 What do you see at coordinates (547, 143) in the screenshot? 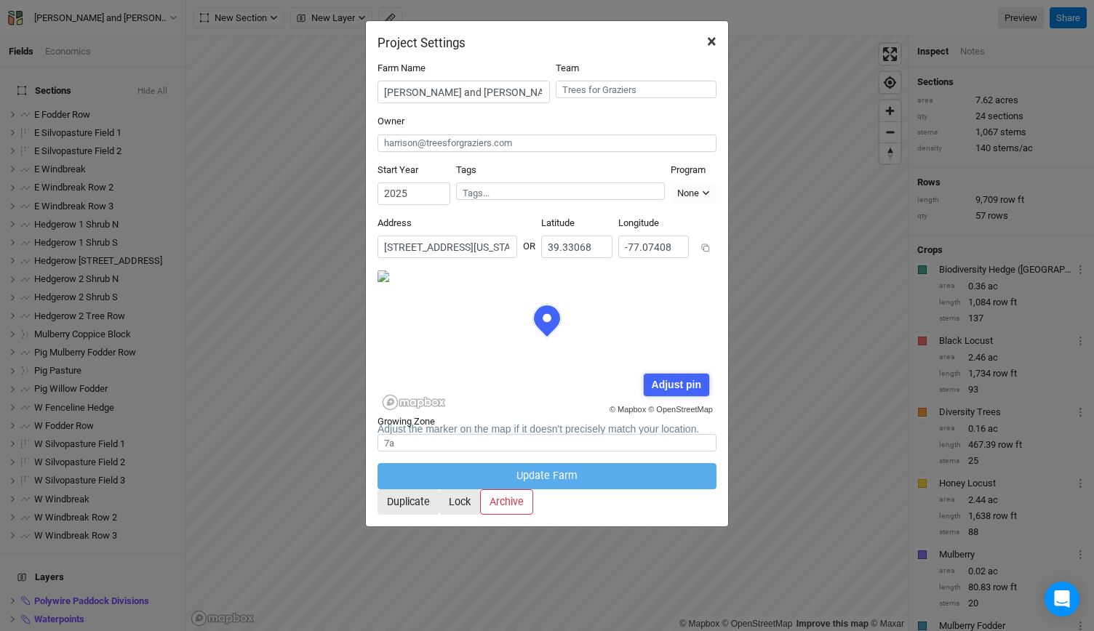
I see `input: harrison@treesforgraziers.com` at bounding box center [547, 143].